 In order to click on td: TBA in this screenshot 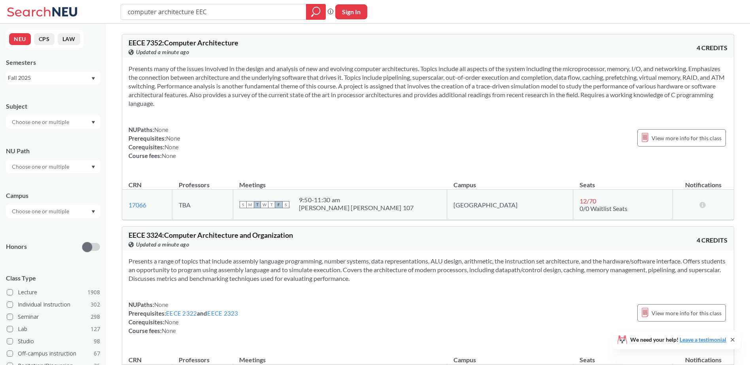, I will do `click(203, 205)`.